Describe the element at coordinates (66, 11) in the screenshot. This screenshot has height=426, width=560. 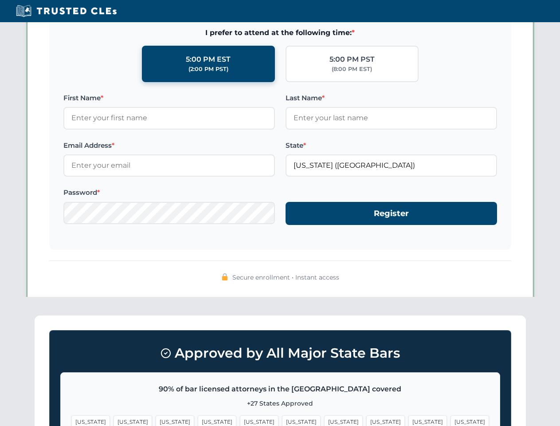
I see `img: Trusted CLEs` at that location.